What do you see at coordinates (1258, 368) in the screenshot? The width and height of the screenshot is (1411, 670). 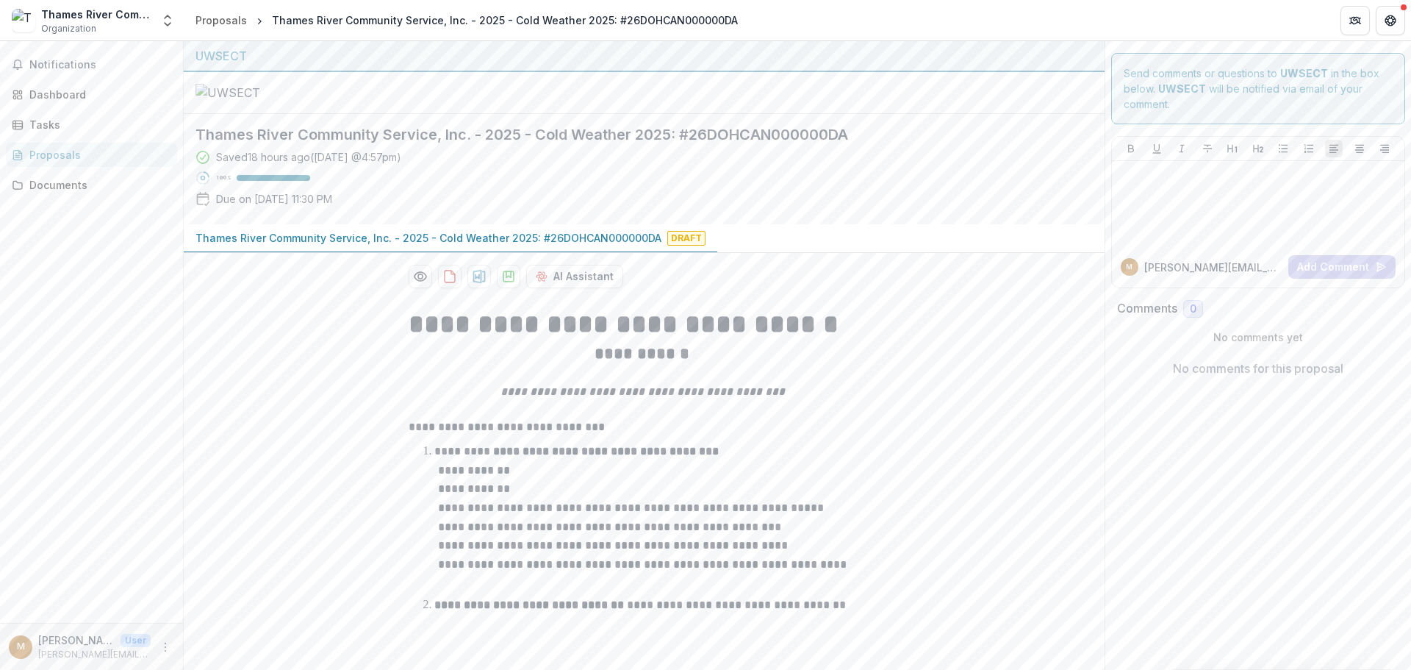 I see `p: No comments for this proposal` at bounding box center [1258, 368].